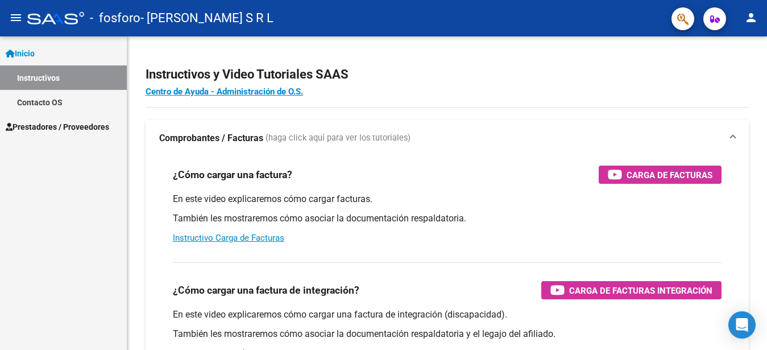  Describe the element at coordinates (338, 138) in the screenshot. I see `span: (haga click aquí para ver los tutoriales)` at that location.